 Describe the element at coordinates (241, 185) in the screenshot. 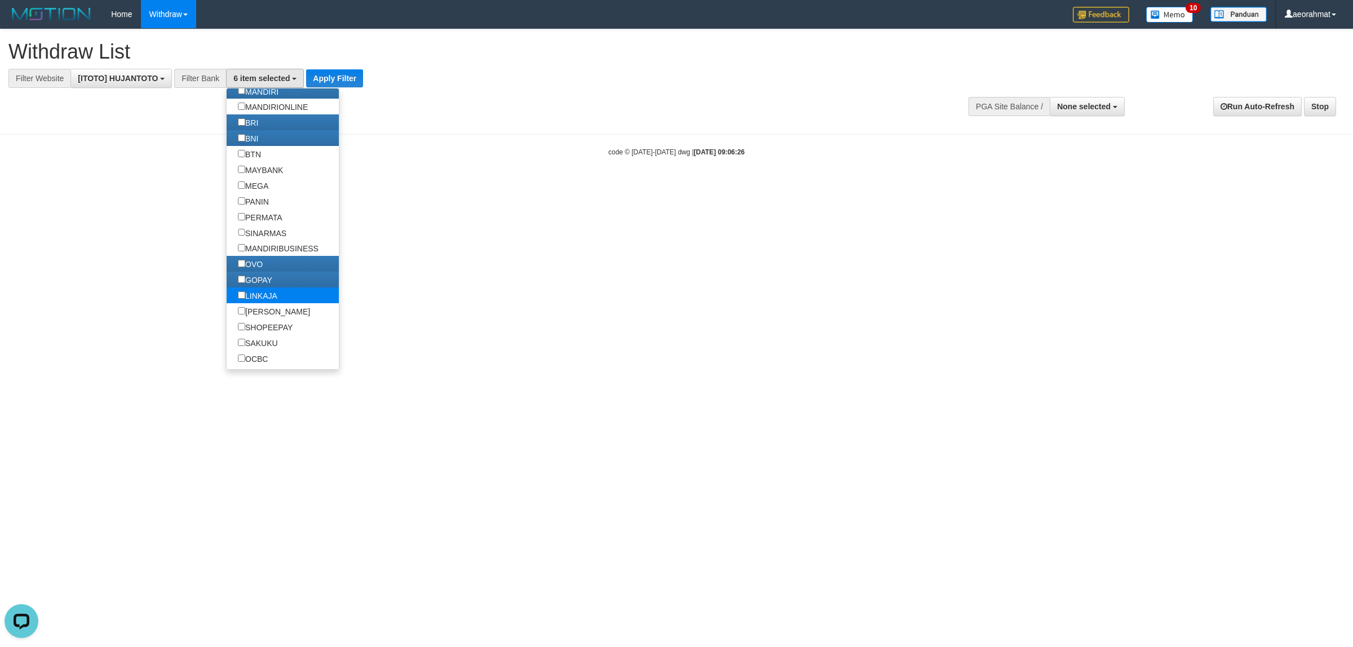

I see `input: MEGA` at that location.